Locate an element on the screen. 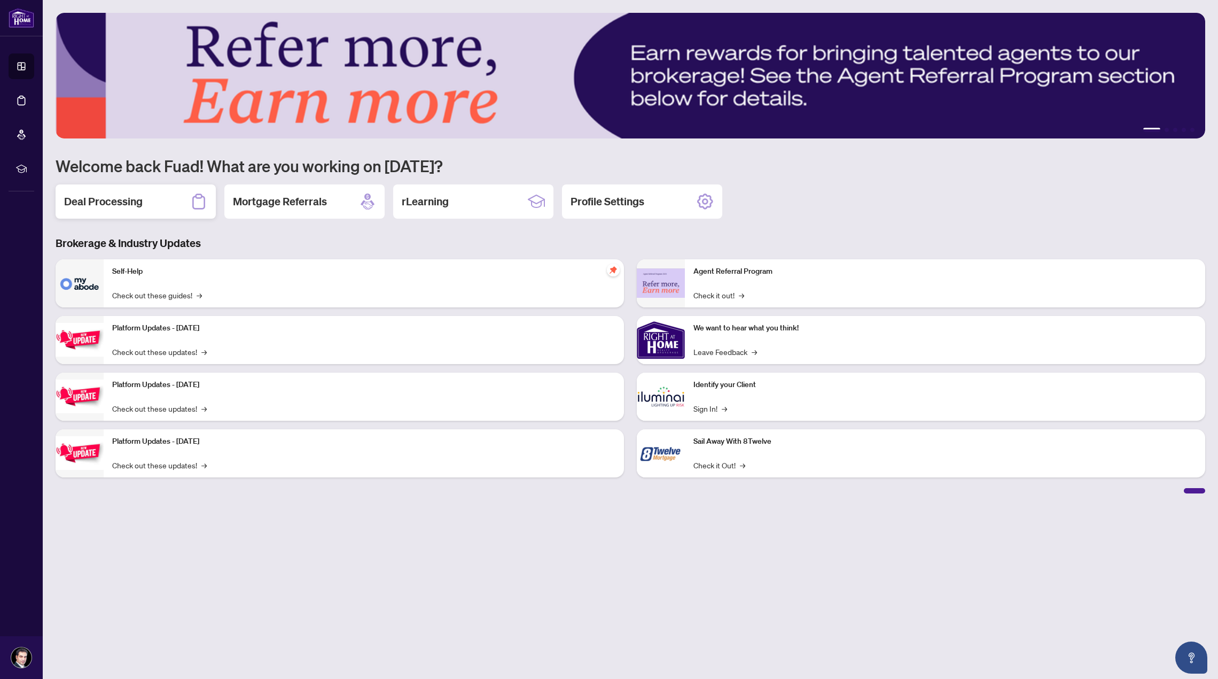 The width and height of the screenshot is (1218, 679). a: Check it Out!→ is located at coordinates (719, 465).